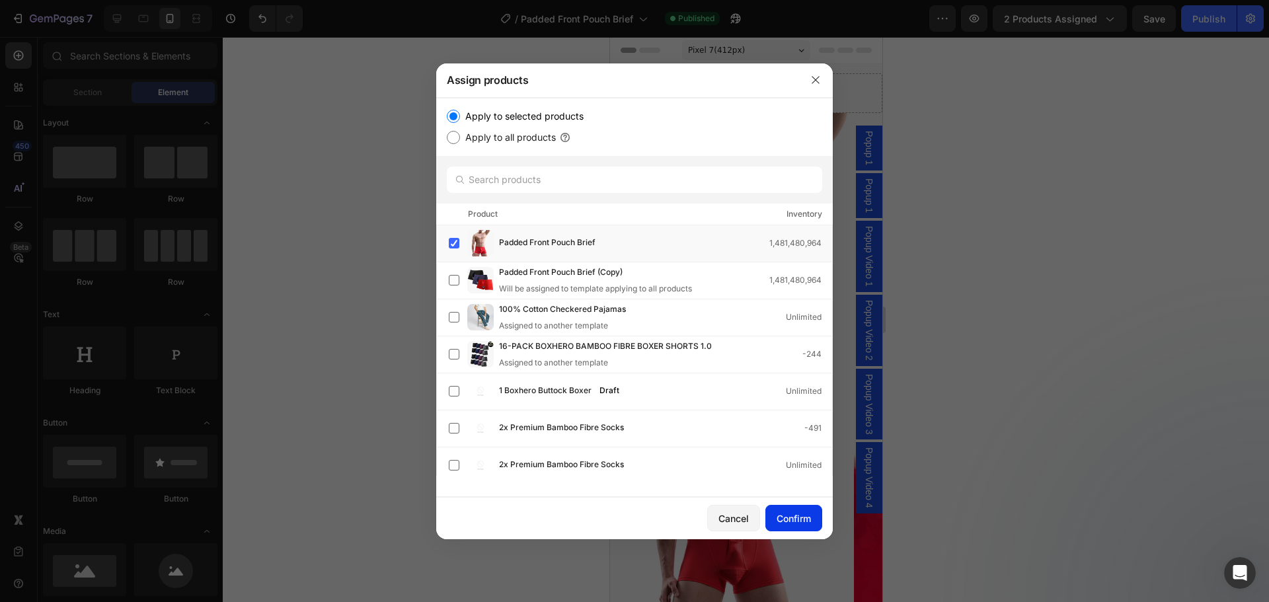 The image size is (1269, 602). I want to click on span: Popup Video 2, so click(259, 293).